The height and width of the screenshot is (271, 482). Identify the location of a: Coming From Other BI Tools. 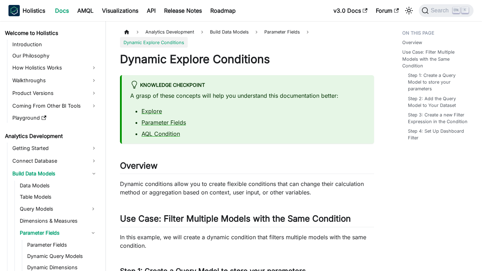
(55, 106).